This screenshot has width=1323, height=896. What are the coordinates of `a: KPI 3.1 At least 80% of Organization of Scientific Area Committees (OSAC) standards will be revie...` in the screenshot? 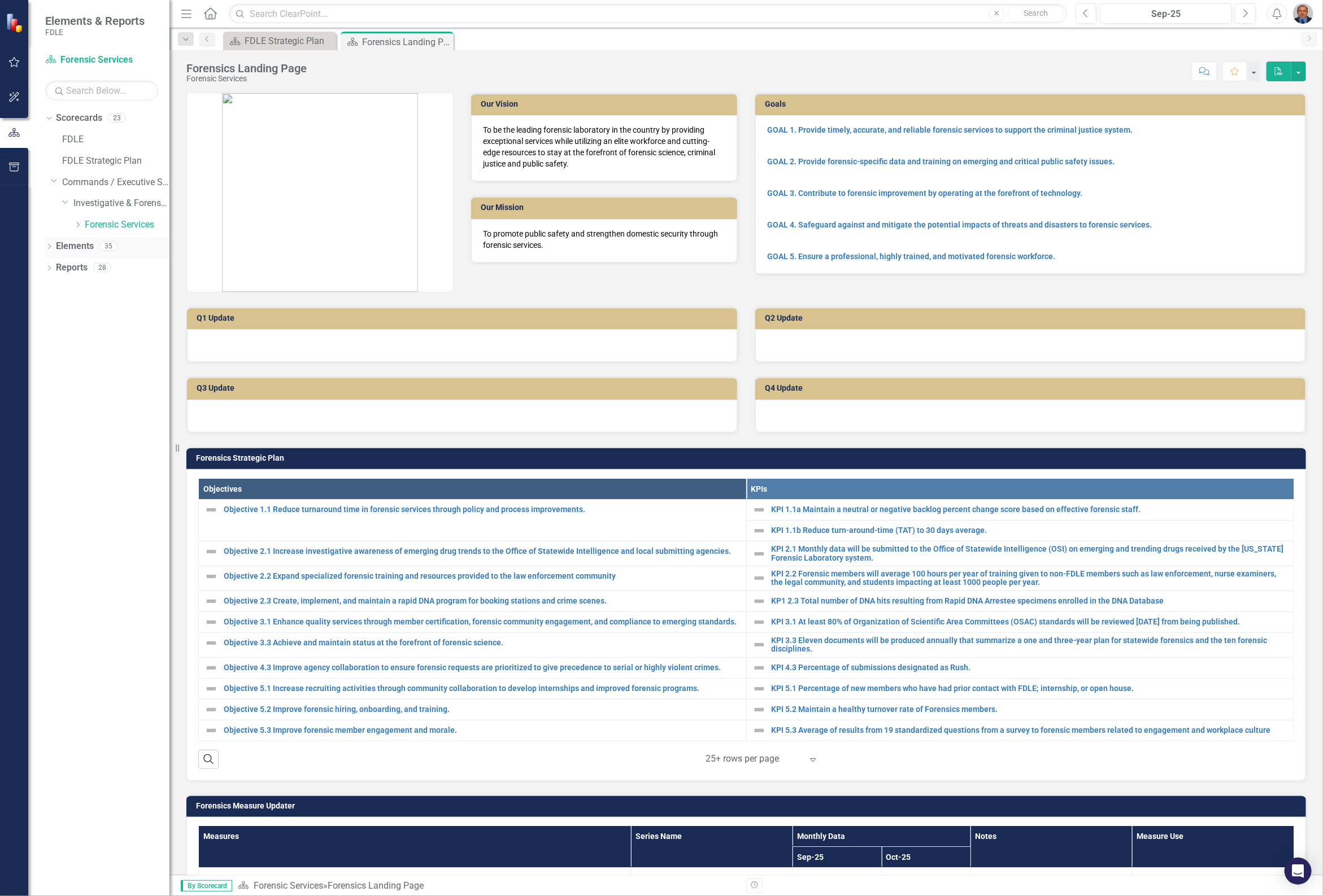 It's located at (1030, 622).